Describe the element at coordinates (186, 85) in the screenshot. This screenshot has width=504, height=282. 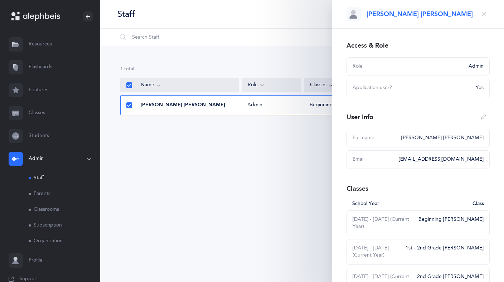
I see `div: Name` at that location.